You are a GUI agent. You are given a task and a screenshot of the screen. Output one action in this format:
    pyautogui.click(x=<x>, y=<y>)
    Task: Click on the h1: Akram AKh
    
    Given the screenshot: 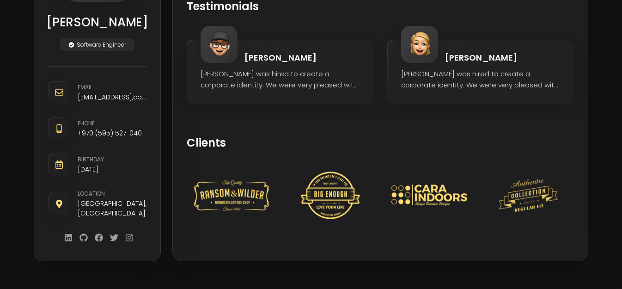 What is the action you would take?
    pyautogui.click(x=97, y=22)
    